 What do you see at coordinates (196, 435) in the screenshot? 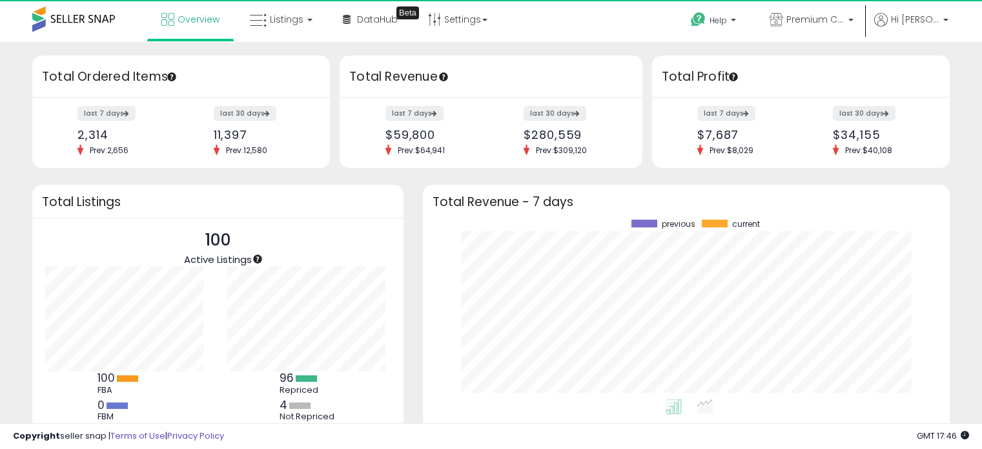
I see `a: Privacy Policy` at bounding box center [196, 435].